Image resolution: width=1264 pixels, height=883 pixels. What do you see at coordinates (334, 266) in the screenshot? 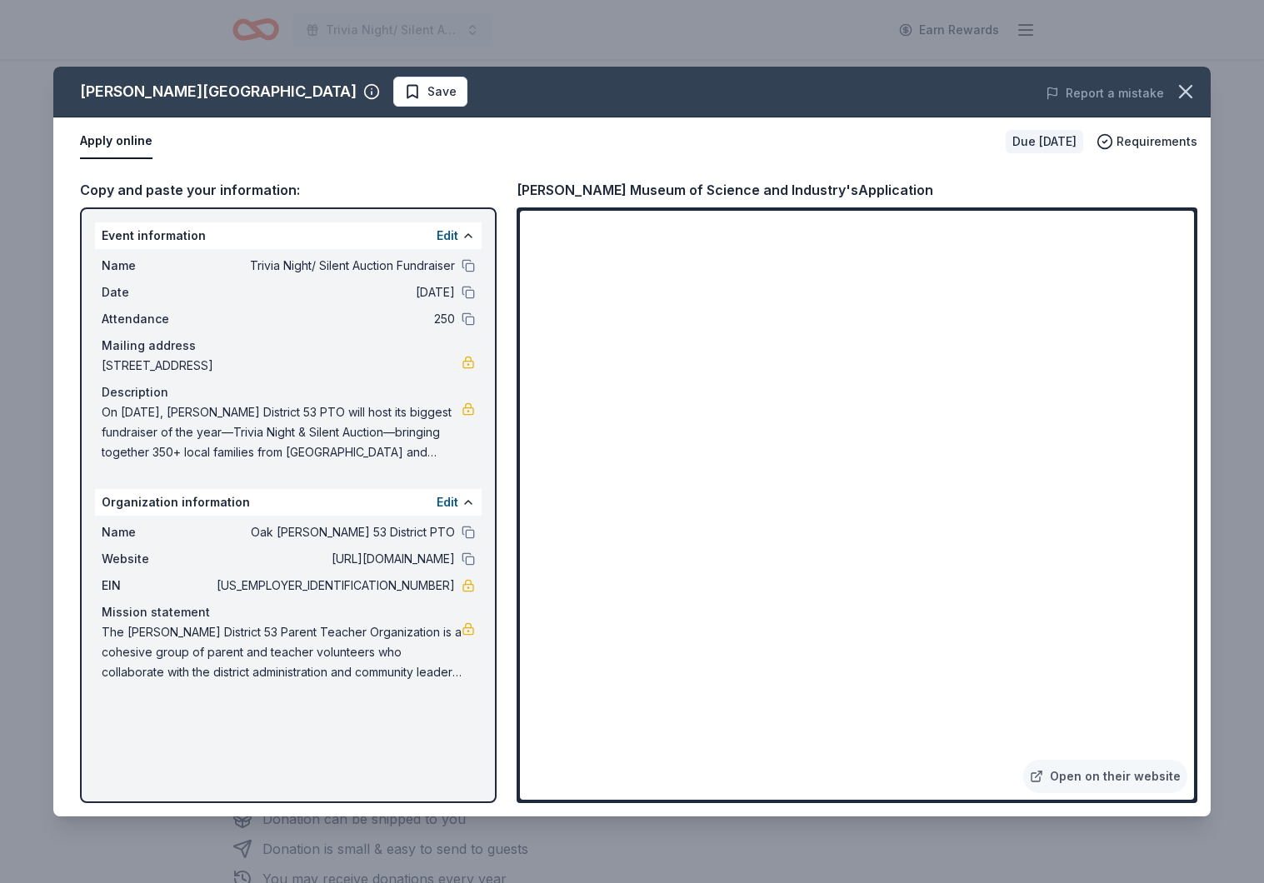
I see `span: Trivia Night/ Silent Auction Fundraiser` at bounding box center [334, 266].